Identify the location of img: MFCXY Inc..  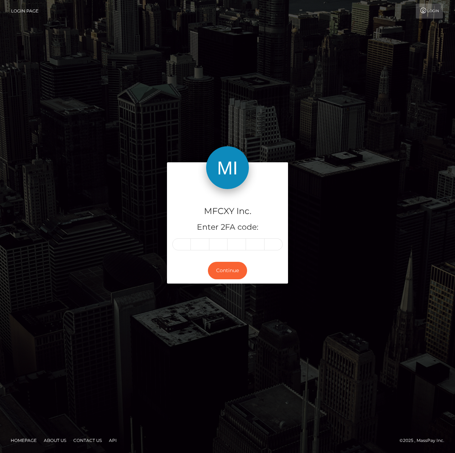
(228, 168).